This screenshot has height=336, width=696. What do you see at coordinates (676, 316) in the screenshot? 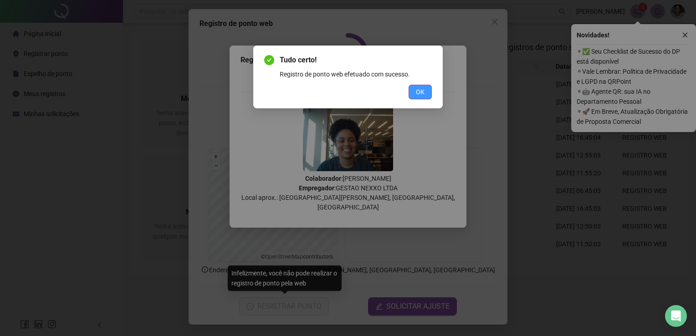
I see `div: Open Intercom Messenger` at bounding box center [676, 316].